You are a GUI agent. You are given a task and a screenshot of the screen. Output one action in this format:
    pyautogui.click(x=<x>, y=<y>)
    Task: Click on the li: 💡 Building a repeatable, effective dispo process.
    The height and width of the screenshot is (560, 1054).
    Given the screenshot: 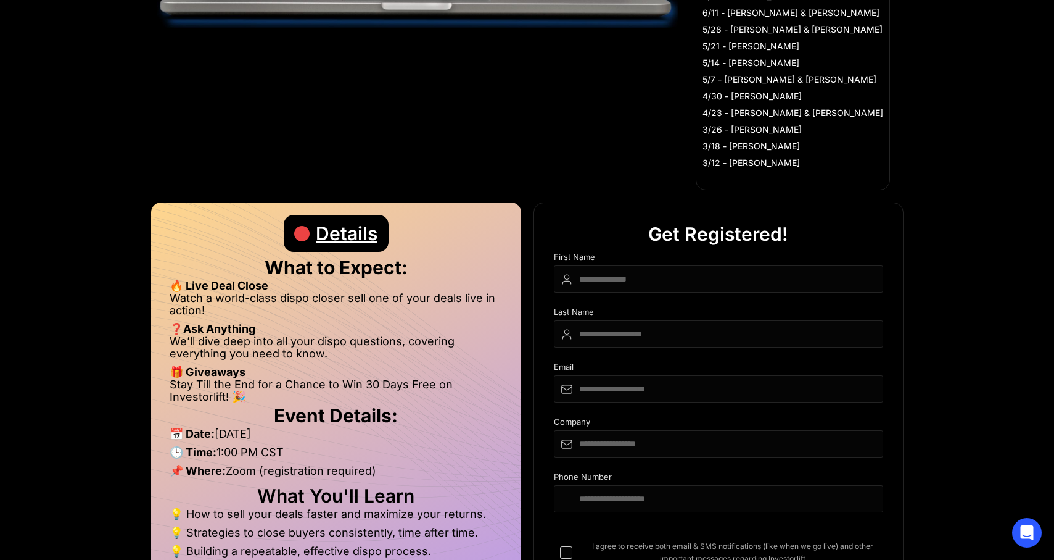 What is the action you would take?
    pyautogui.click(x=336, y=551)
    